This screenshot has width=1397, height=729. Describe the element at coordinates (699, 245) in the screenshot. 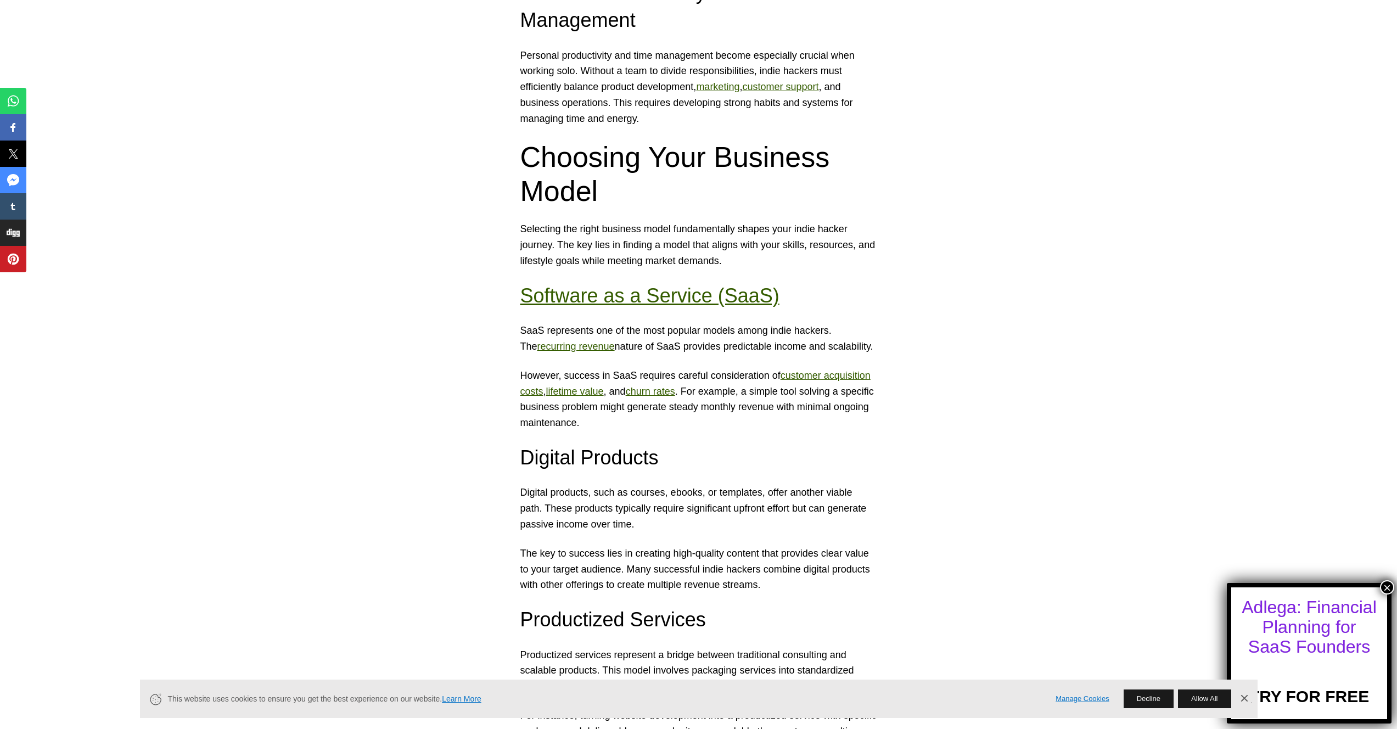

I see `p: Selecting the right business model fundamentally shapes your indie hacker journey. The key lies i...` at that location.